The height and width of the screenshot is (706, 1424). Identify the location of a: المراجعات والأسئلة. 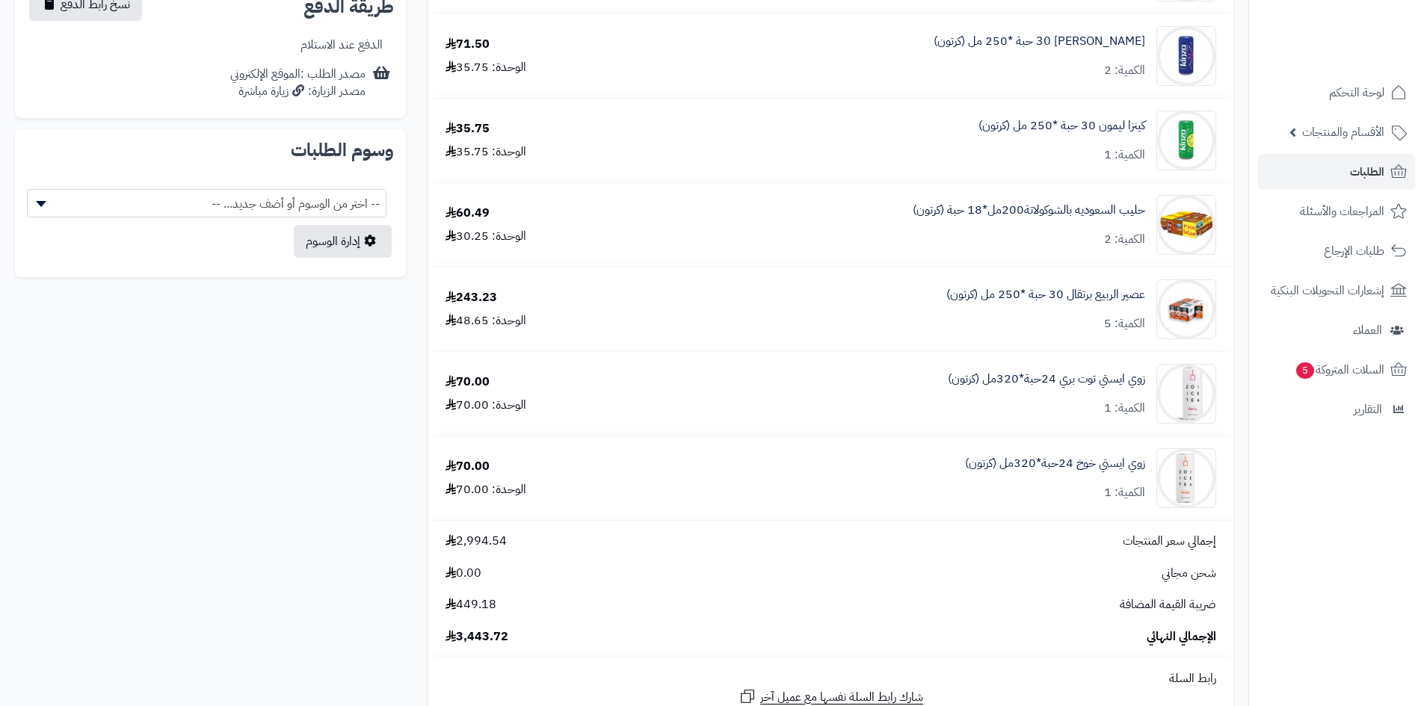
(1336, 212).